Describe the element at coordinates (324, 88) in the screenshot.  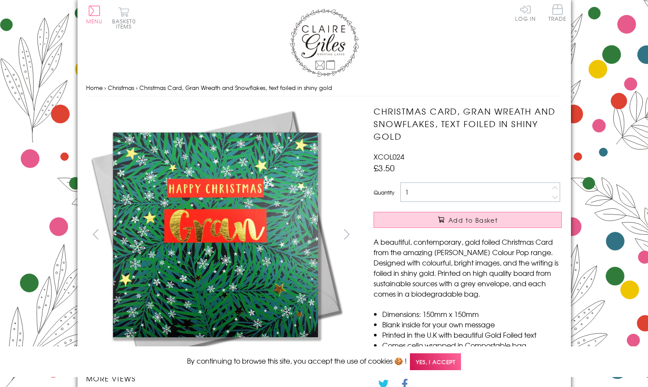
I see `nav: breadcrumbs` at that location.